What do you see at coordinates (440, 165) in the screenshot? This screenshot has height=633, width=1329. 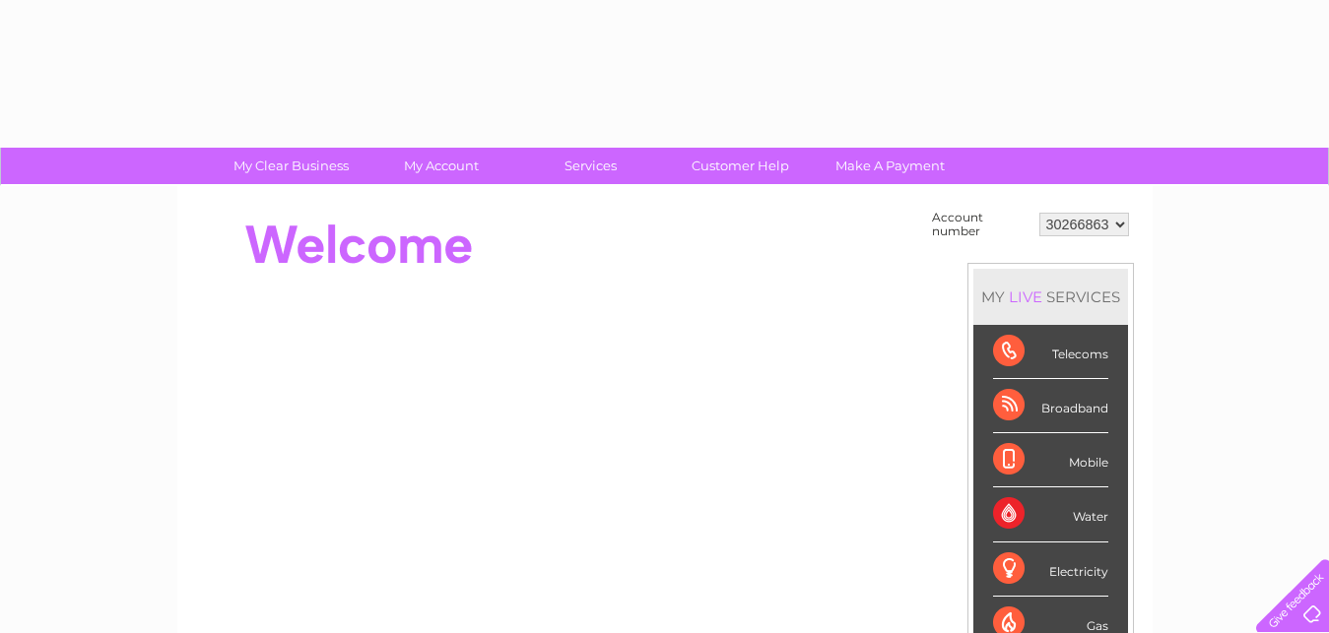 I see `a: My Account` at bounding box center [440, 165].